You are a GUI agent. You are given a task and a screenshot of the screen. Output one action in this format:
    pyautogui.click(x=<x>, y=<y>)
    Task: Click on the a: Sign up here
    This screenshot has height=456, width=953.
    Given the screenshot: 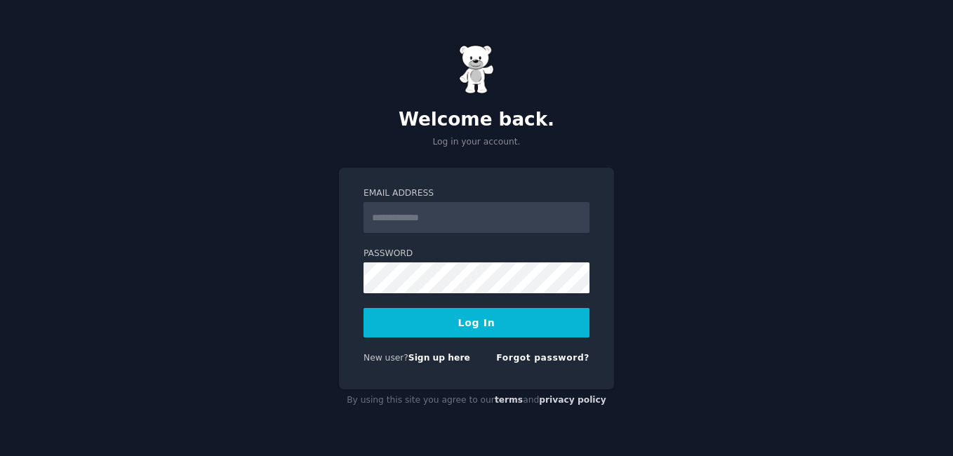 What is the action you would take?
    pyautogui.click(x=439, y=358)
    